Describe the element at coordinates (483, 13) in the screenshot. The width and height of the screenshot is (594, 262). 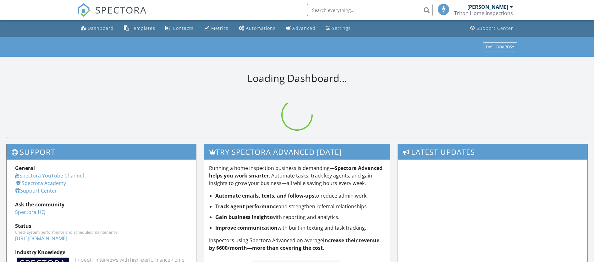
I see `div: Triton Home Inspections` at that location.